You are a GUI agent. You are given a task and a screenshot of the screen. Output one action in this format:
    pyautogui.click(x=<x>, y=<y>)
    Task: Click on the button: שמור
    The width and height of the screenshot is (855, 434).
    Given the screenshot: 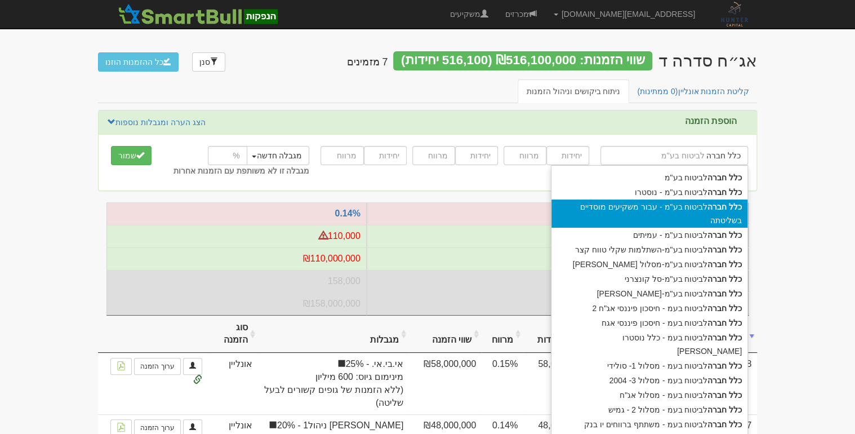 What is the action you would take?
    pyautogui.click(x=131, y=156)
    